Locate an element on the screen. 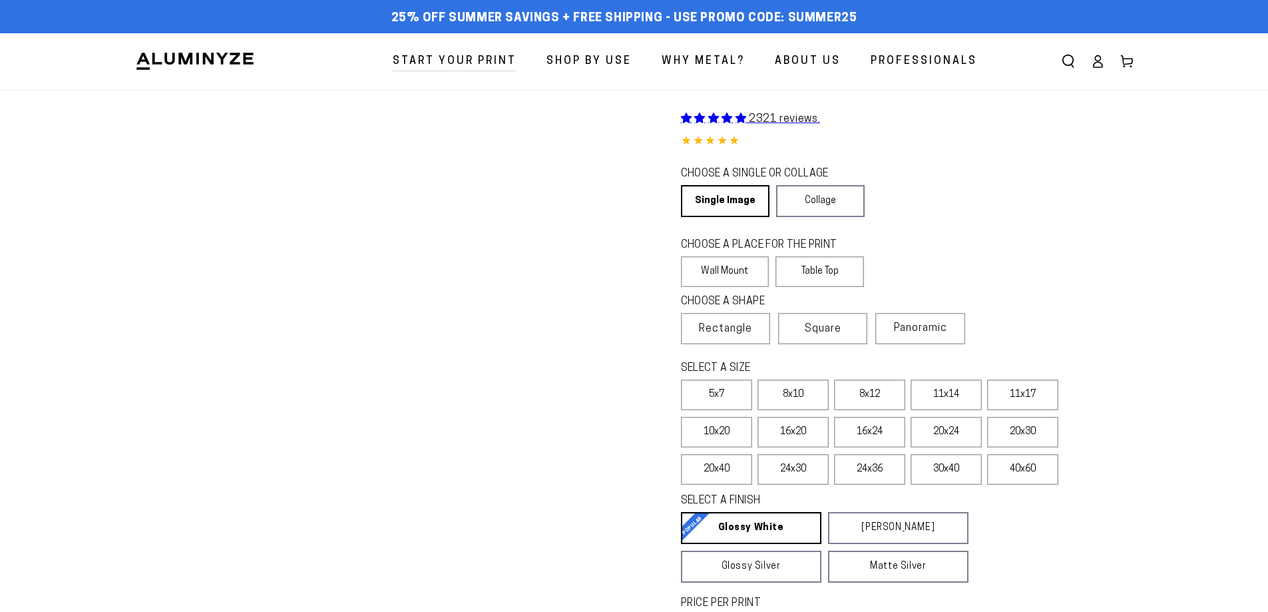  summary: Search our site is located at coordinates (1068, 61).